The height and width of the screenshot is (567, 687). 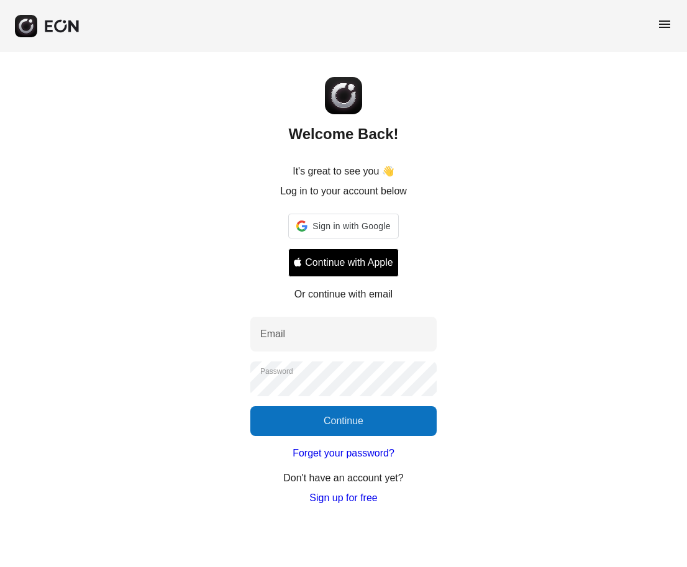 I want to click on label: Password, so click(x=276, y=371).